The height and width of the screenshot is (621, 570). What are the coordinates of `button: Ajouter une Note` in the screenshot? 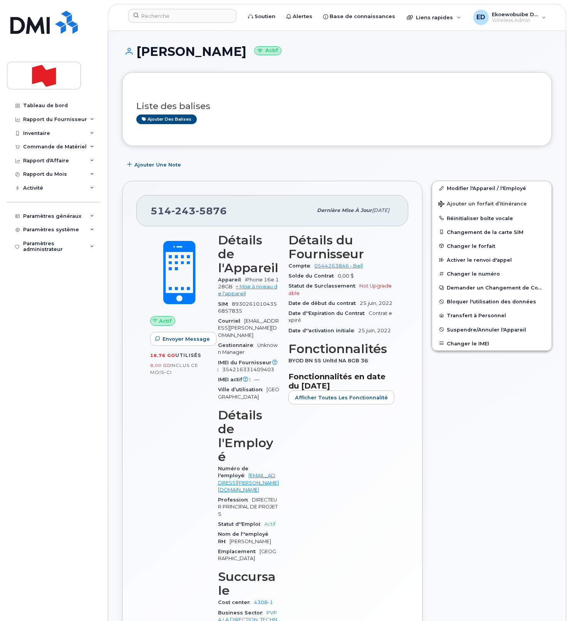 It's located at (155, 165).